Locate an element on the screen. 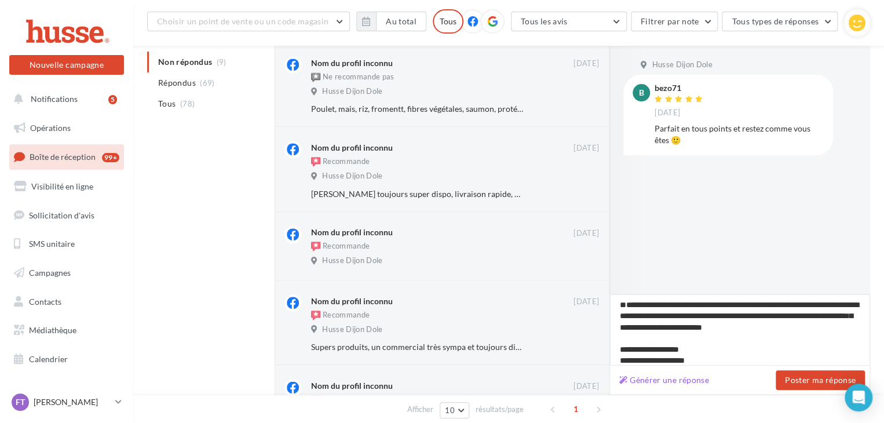 This screenshot has width=884, height=423. a: Calendrier is located at coordinates (67, 359).